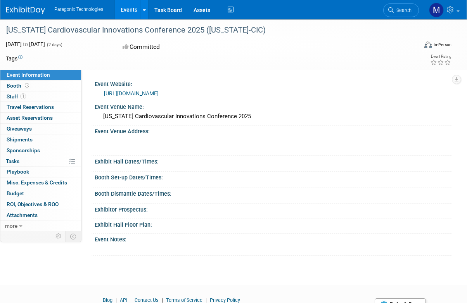 This screenshot has height=303, width=467. Describe the element at coordinates (436, 10) in the screenshot. I see `img: Mary Jacoski` at that location.